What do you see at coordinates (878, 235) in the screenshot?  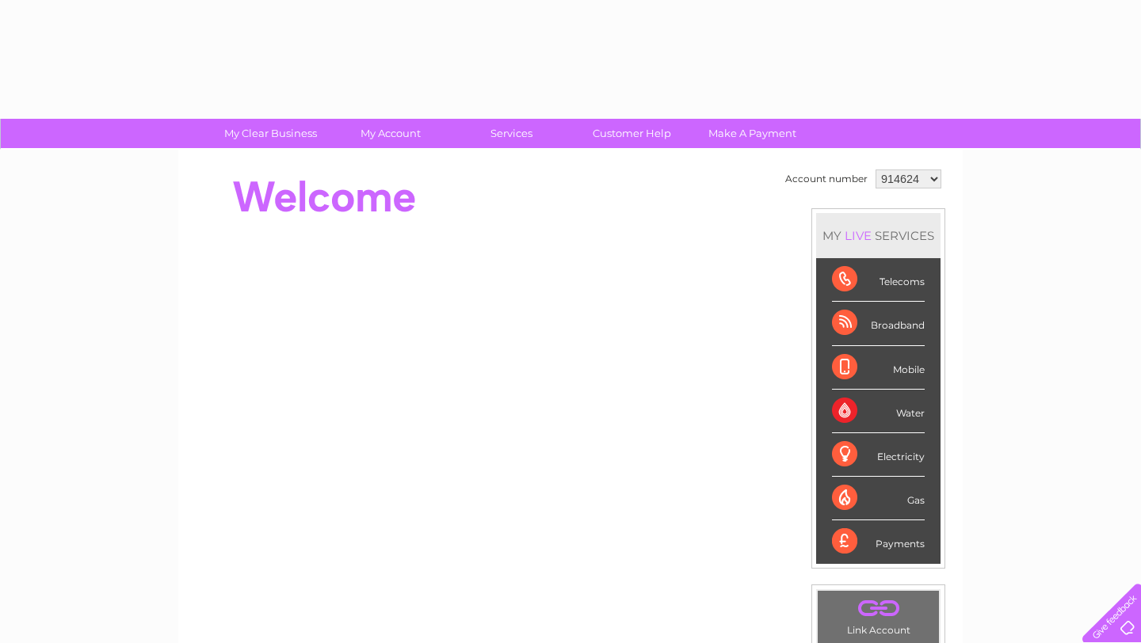 I see `div: MY SERVICES` at bounding box center [878, 235].